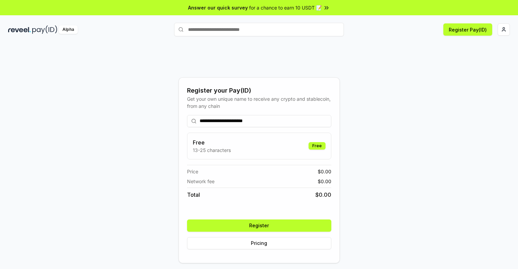 This screenshot has height=269, width=518. What do you see at coordinates (259, 91) in the screenshot?
I see `div: Register your Pay(ID)` at bounding box center [259, 91].